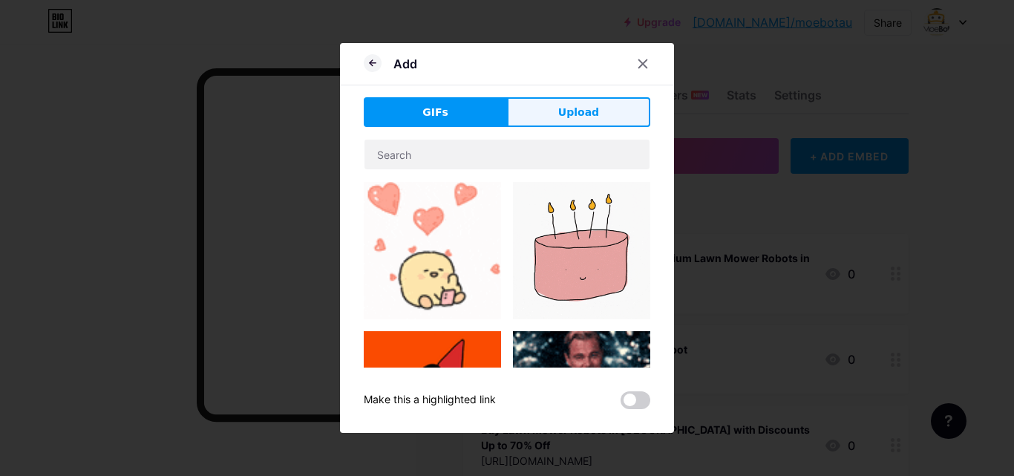  I want to click on input: Search, so click(507, 154).